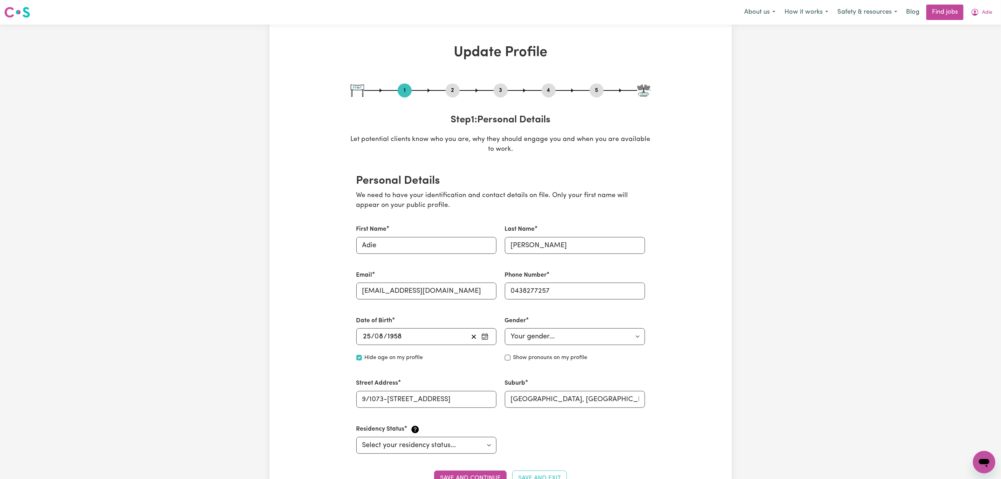 The image size is (1001, 479). Describe the element at coordinates (945, 12) in the screenshot. I see `a: Find jobs` at that location.